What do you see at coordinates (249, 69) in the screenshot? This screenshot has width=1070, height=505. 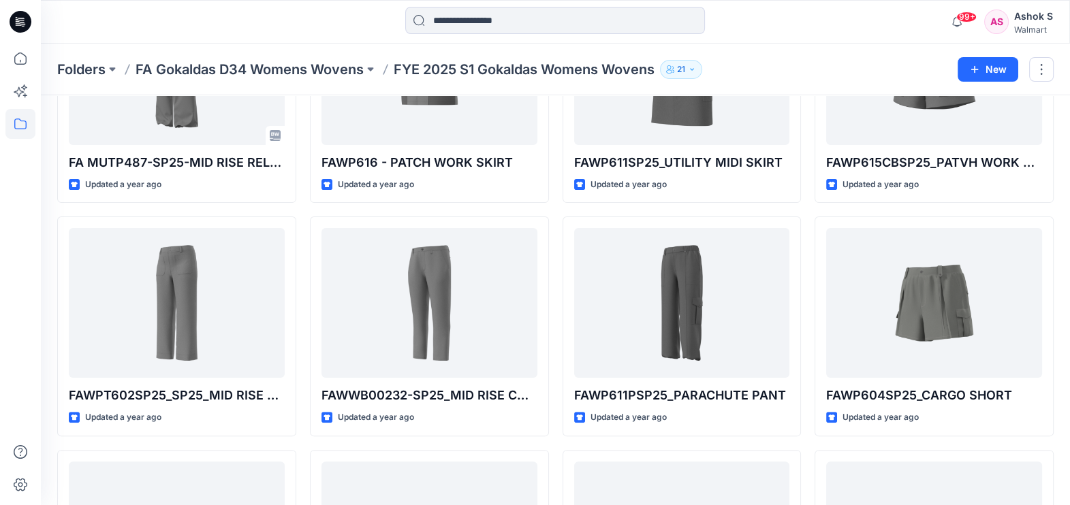 I see `a: FA Gokaldas D34 Womens Wovens` at bounding box center [249, 69].